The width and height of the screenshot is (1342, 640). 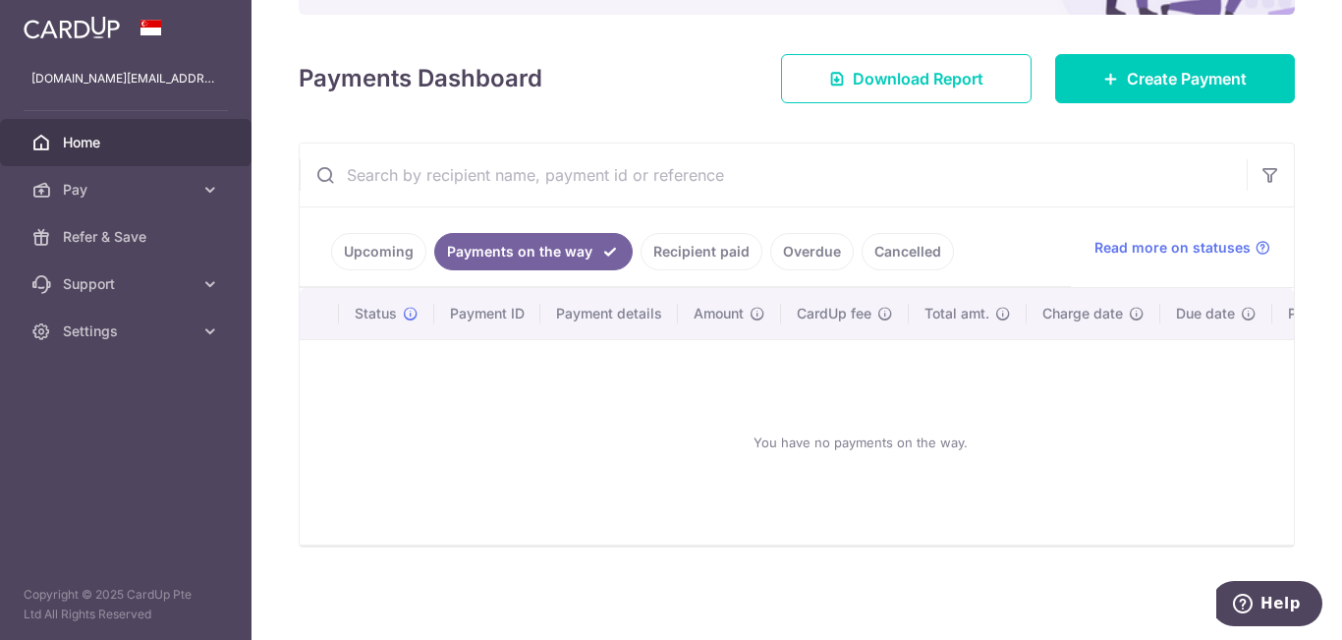 I want to click on span: Support, so click(x=128, y=284).